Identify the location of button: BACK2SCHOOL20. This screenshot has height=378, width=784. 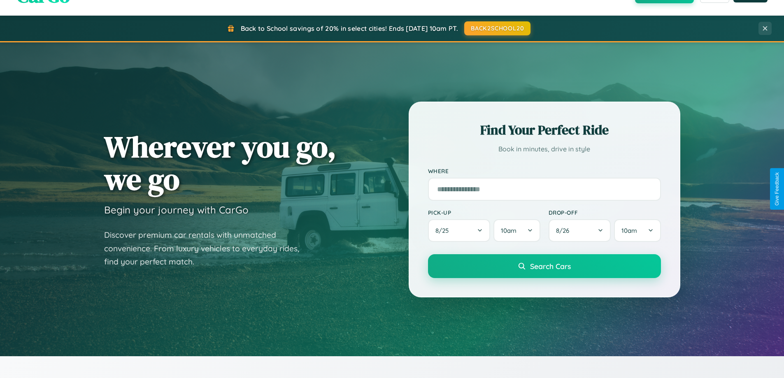
(497, 28).